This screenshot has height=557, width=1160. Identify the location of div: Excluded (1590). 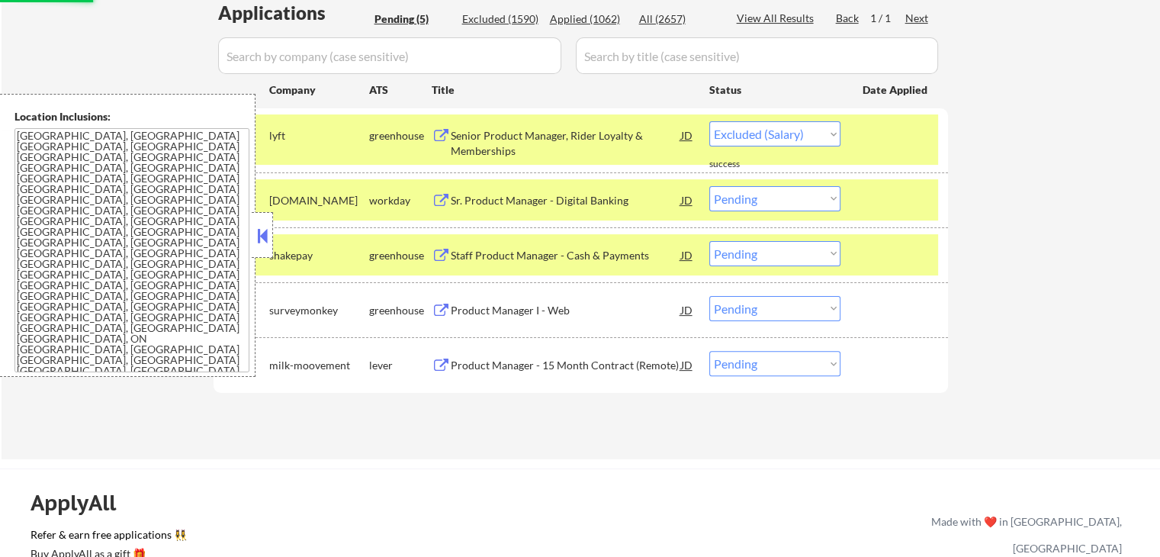
(500, 19).